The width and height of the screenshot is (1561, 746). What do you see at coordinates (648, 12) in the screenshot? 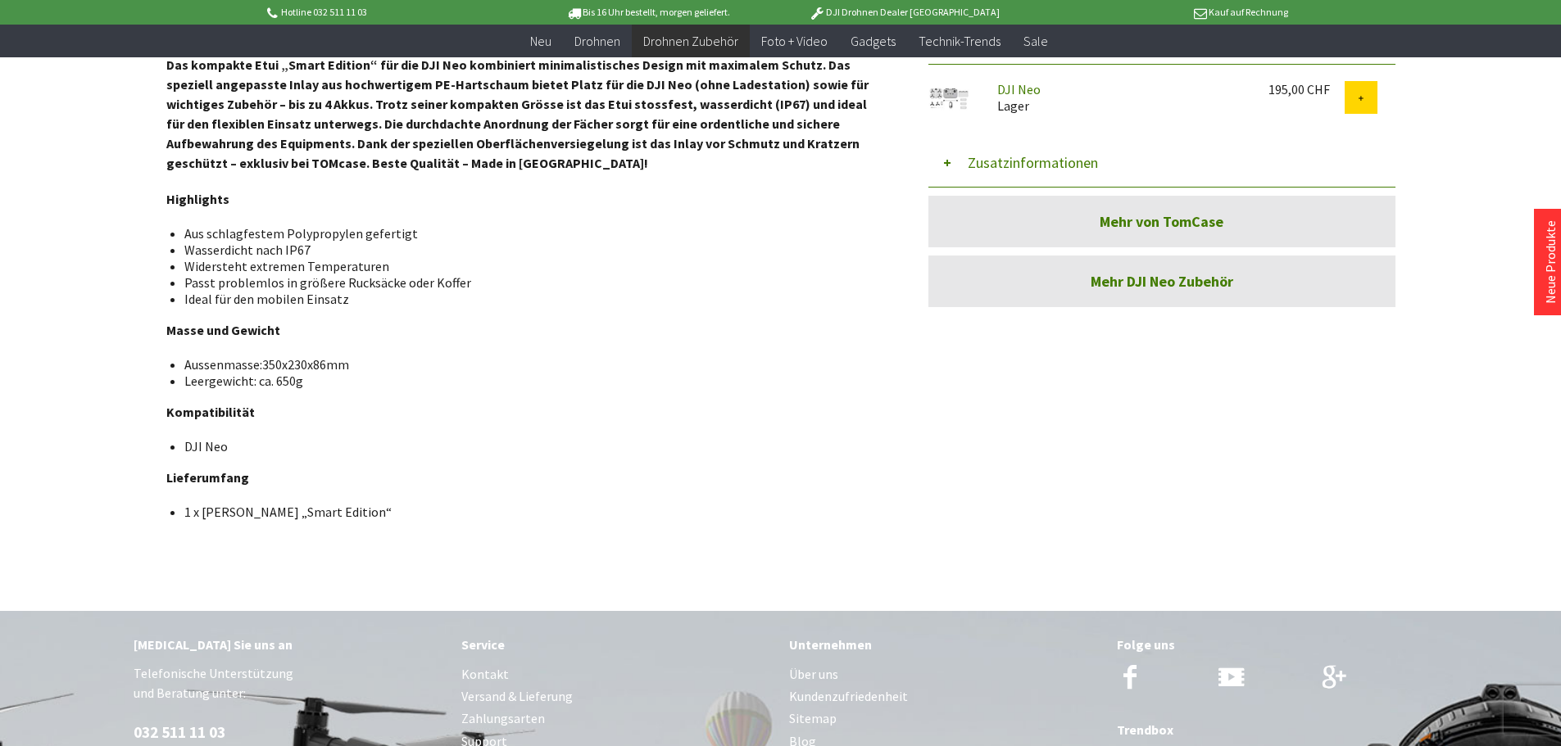
I see `p: Bis 16 Uhr bestellt, morgen geliefert.` at bounding box center [648, 12].